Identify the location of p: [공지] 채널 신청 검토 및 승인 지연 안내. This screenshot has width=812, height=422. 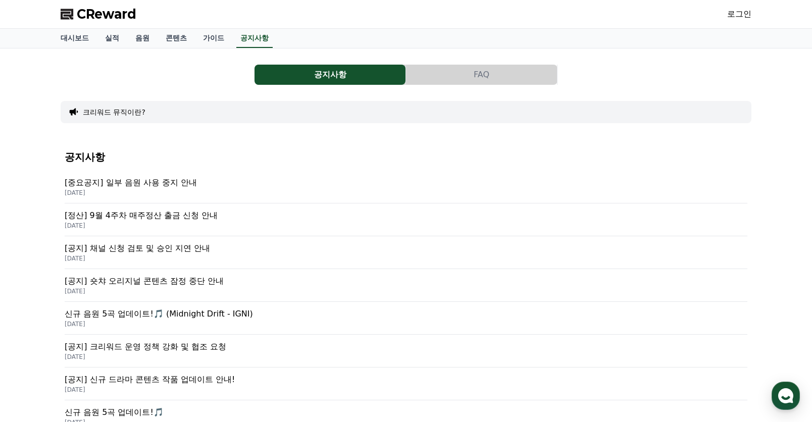
(406, 248).